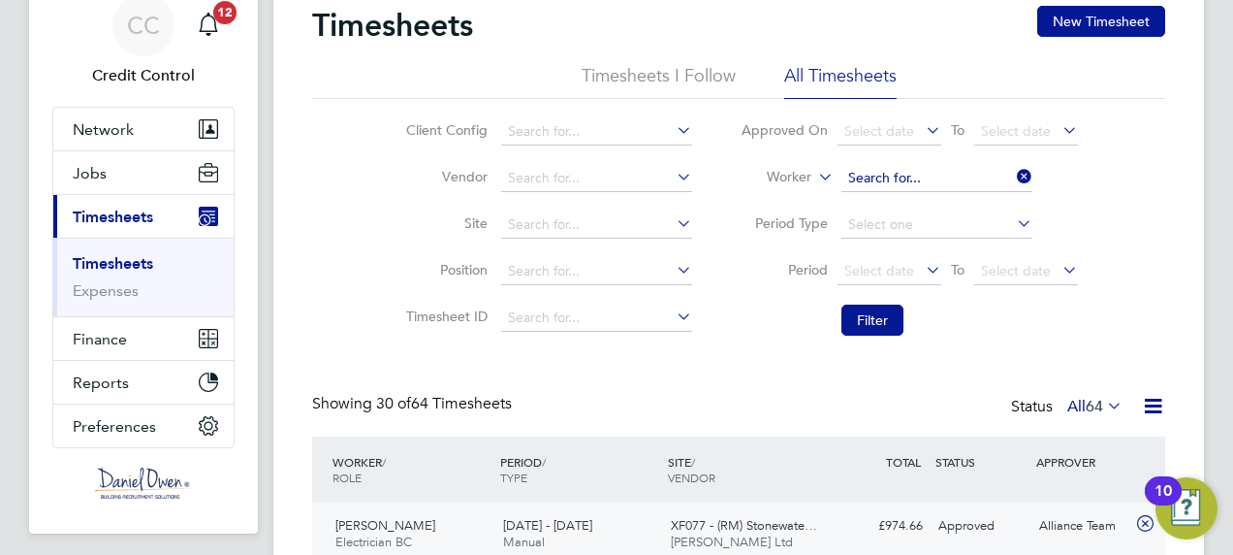 The height and width of the screenshot is (555, 1233). What do you see at coordinates (143, 426) in the screenshot?
I see `button: Preferences` at bounding box center [143, 426].